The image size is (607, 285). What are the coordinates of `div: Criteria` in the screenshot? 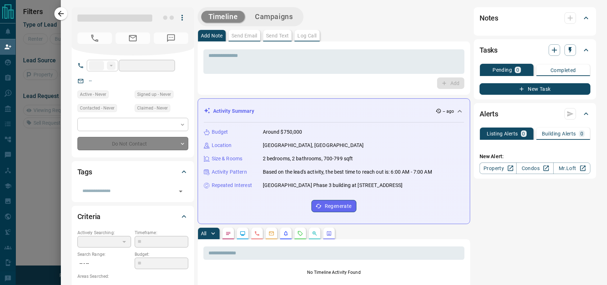 It's located at (133, 216).